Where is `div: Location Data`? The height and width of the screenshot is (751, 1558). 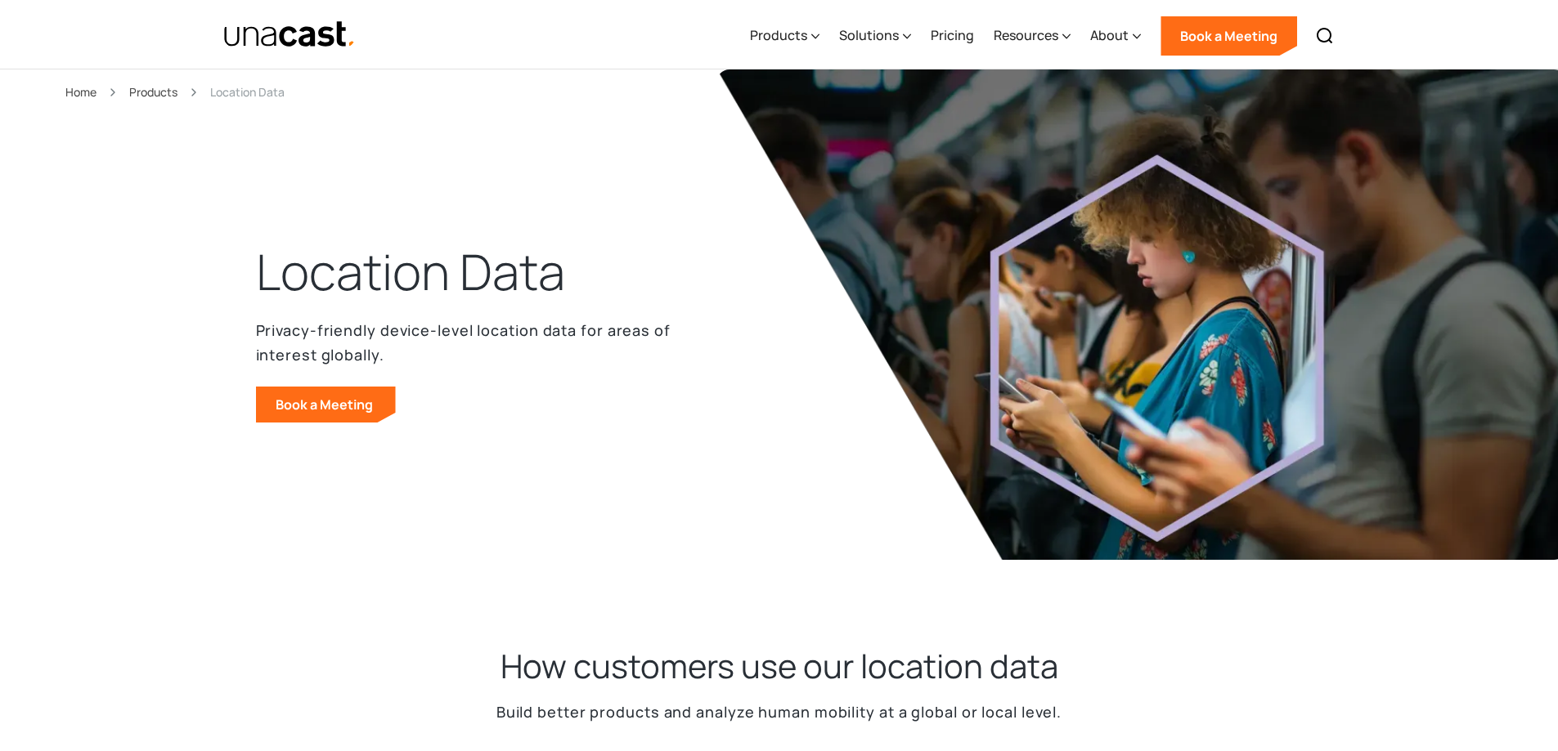
div: Location Data is located at coordinates (247, 92).